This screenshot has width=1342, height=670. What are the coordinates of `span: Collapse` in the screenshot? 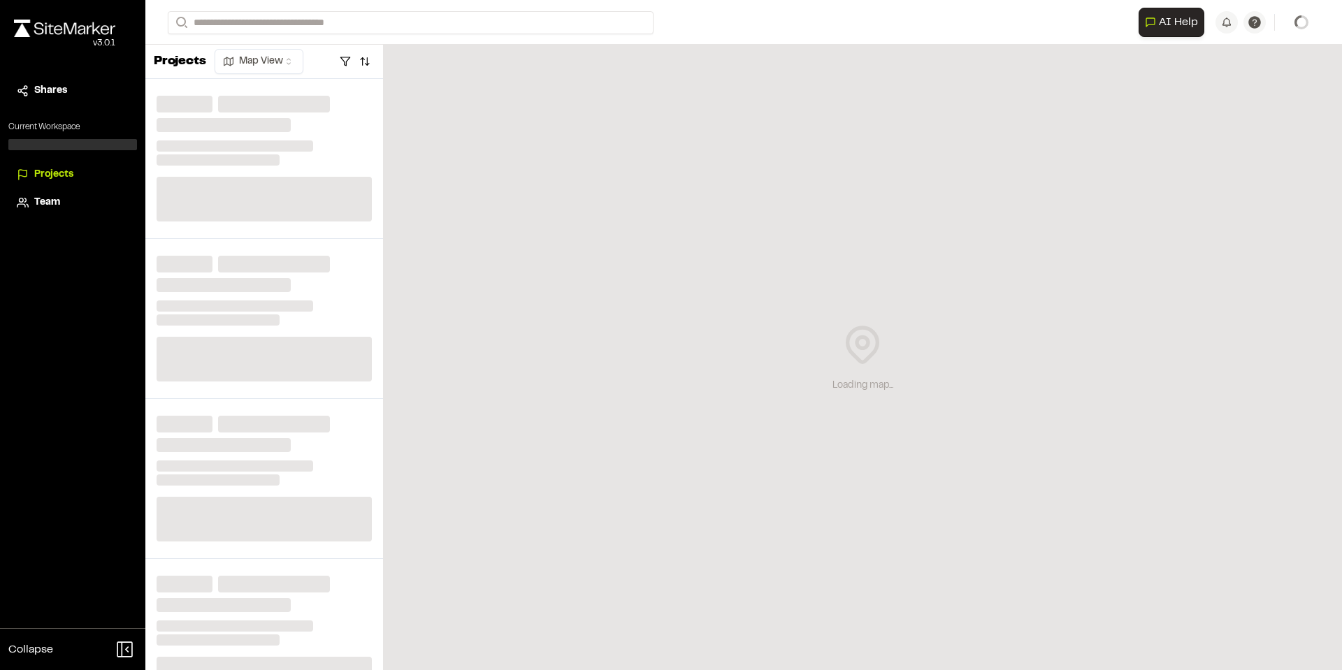 It's located at (31, 650).